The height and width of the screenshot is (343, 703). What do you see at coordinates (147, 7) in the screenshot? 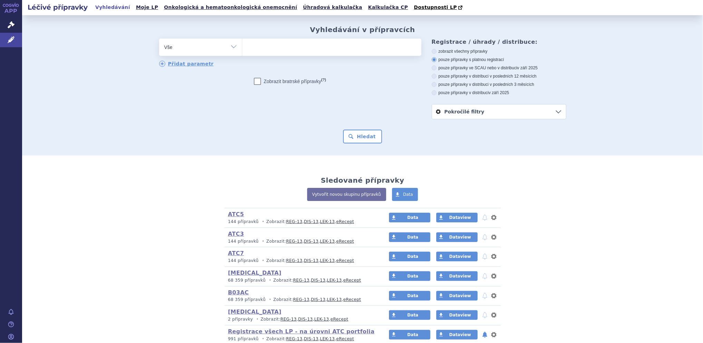
I see `a: Moje LP` at bounding box center [147, 7].